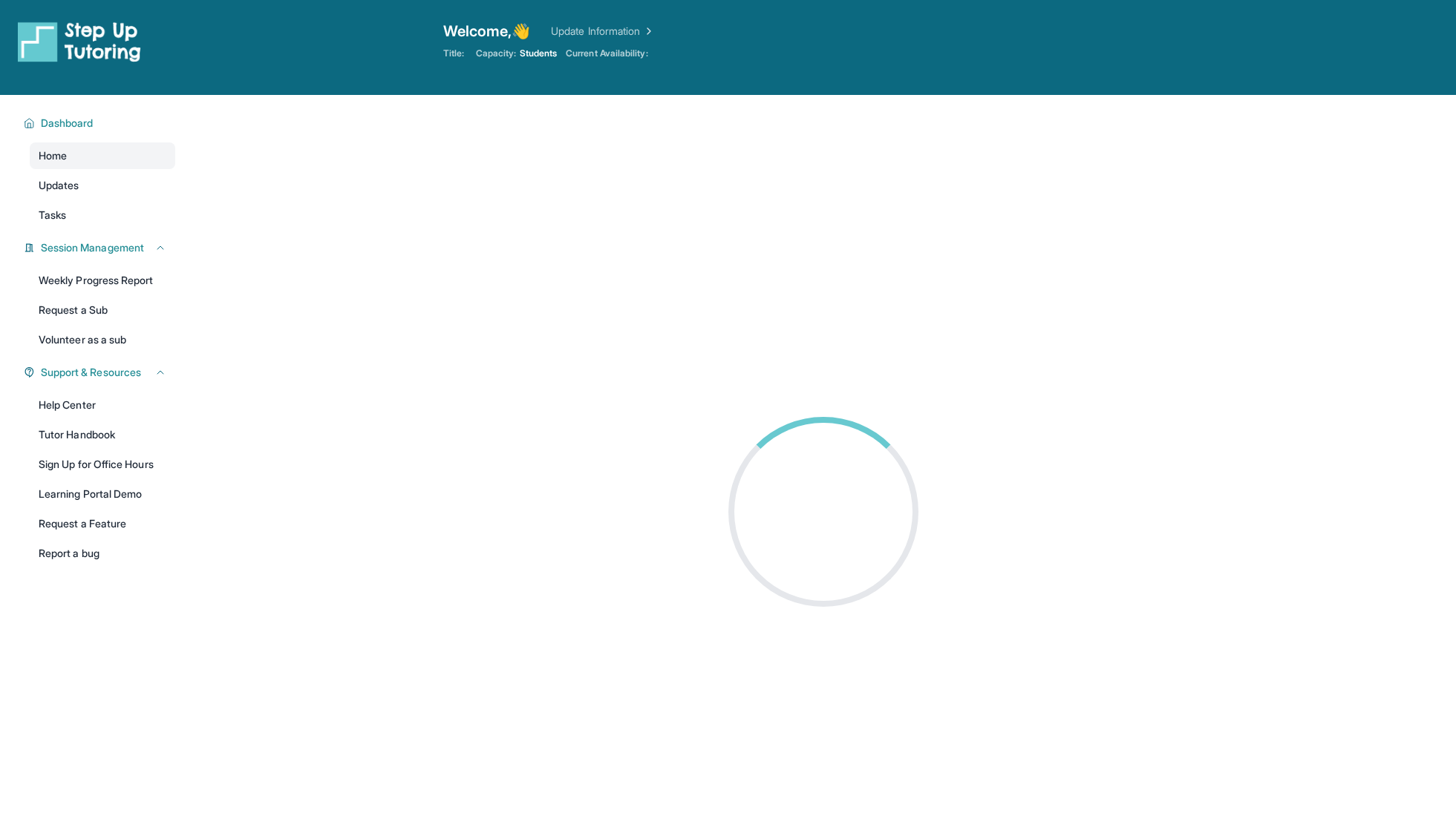 This screenshot has height=833, width=1456. What do you see at coordinates (102, 340) in the screenshot?
I see `a: Volunteer as a sub` at bounding box center [102, 340].